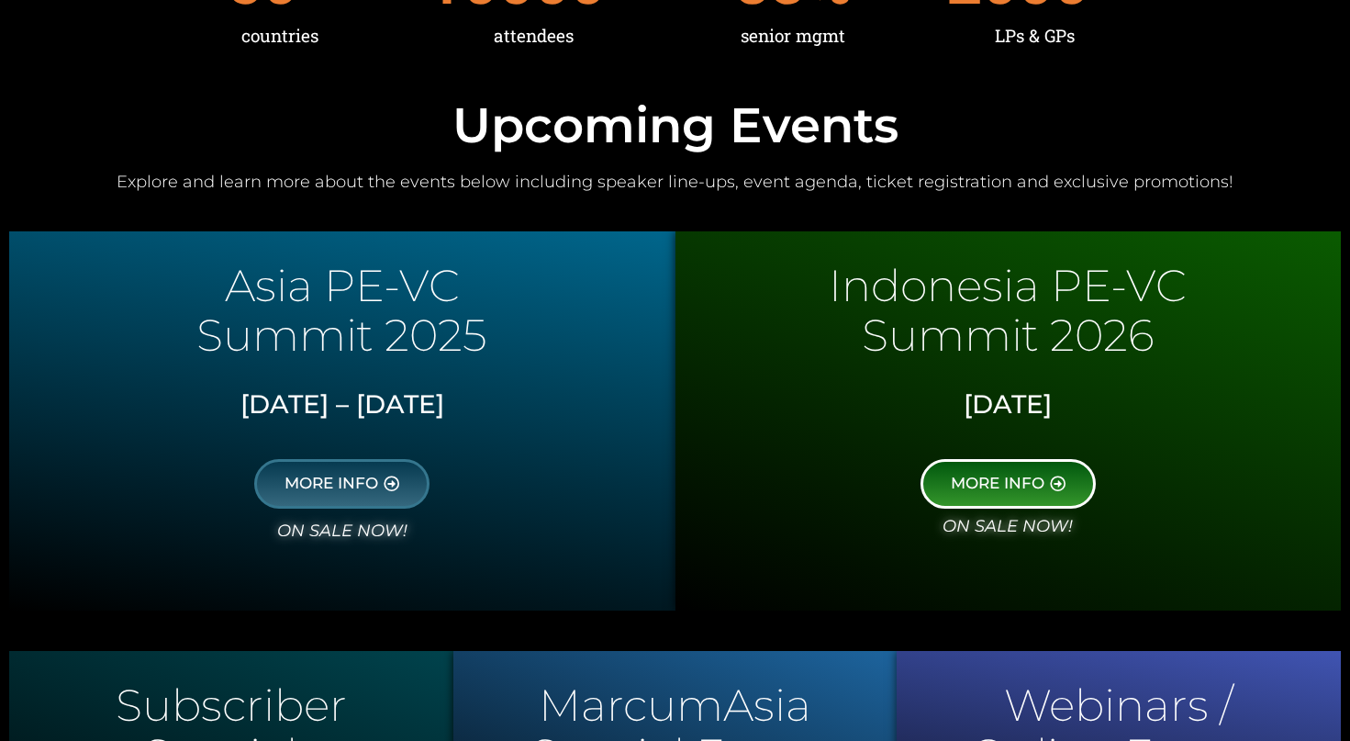 The height and width of the screenshot is (741, 1350). Describe the element at coordinates (1119, 705) in the screenshot. I see `p: Webinars /` at that location.